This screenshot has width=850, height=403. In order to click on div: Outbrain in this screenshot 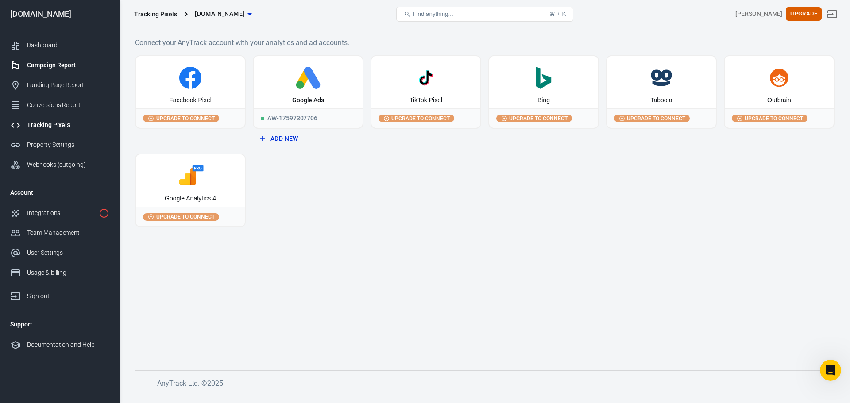, I will do `click(779, 100)`.